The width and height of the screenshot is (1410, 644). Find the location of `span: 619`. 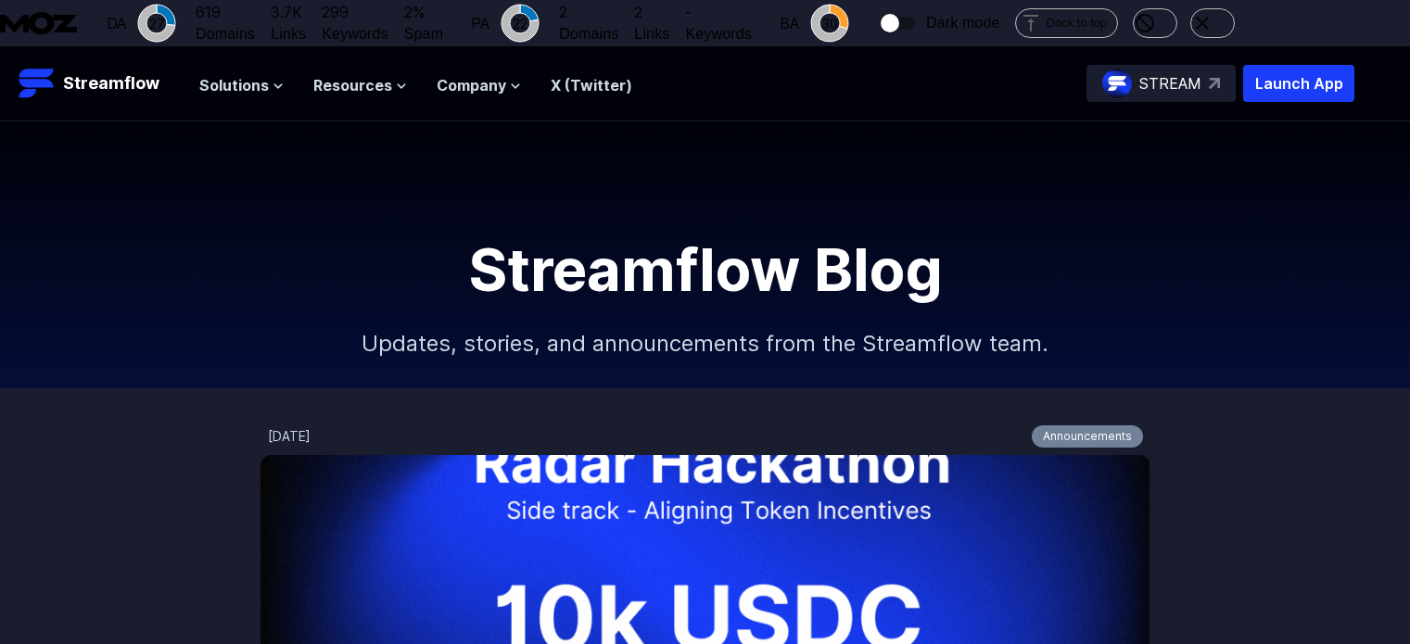

span: 619 is located at coordinates (208, 12).